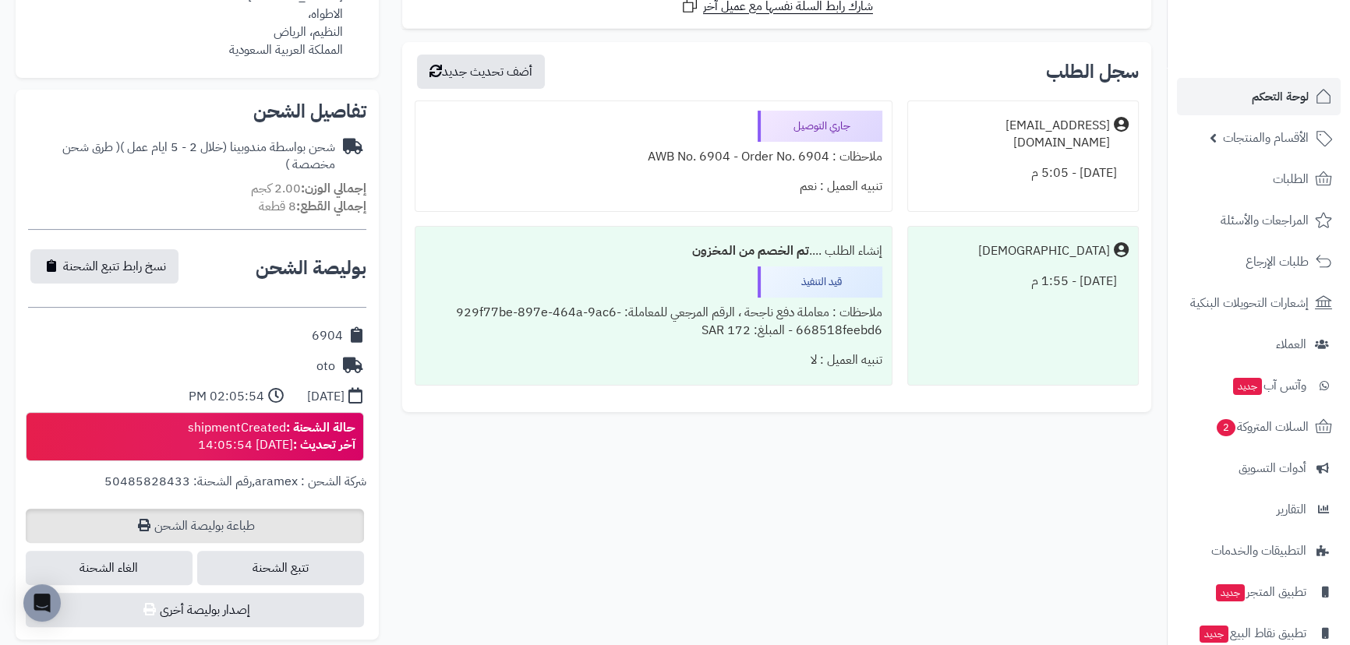 This screenshot has height=645, width=1350. I want to click on h2: بوليصة الشحن, so click(311, 268).